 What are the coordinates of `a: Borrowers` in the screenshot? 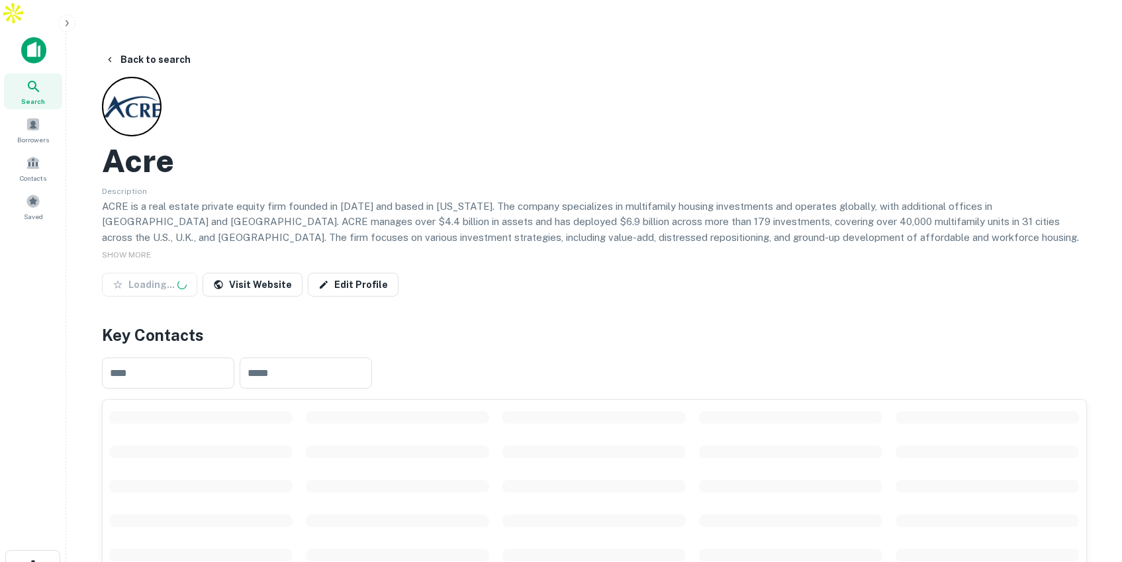 It's located at (33, 130).